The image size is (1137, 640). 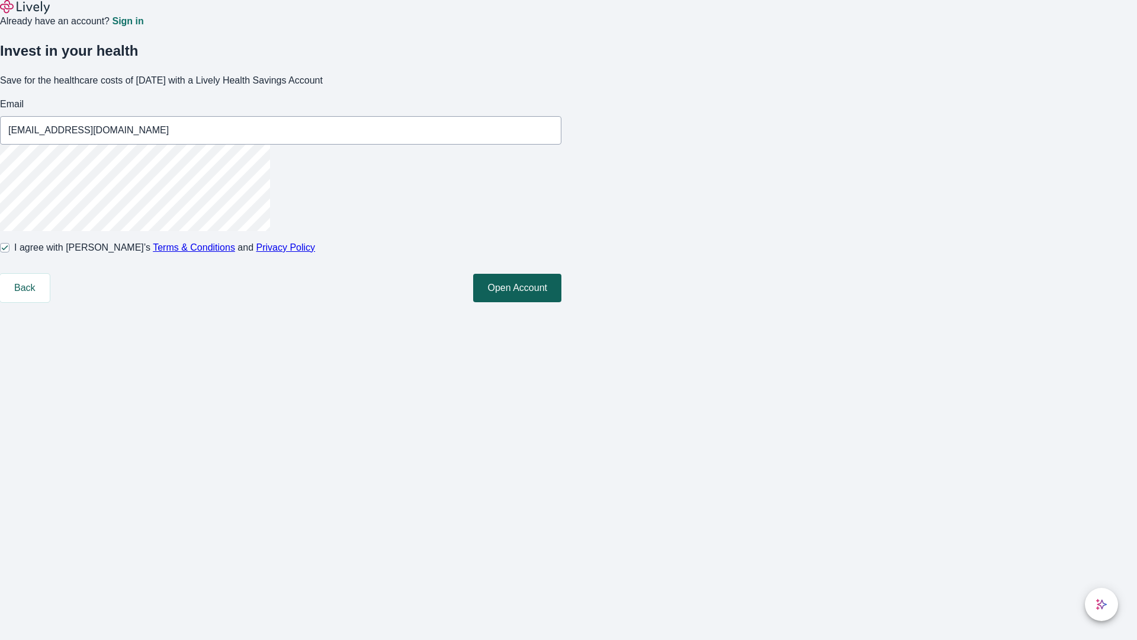 I want to click on a: Terms & Conditions, so click(x=194, y=247).